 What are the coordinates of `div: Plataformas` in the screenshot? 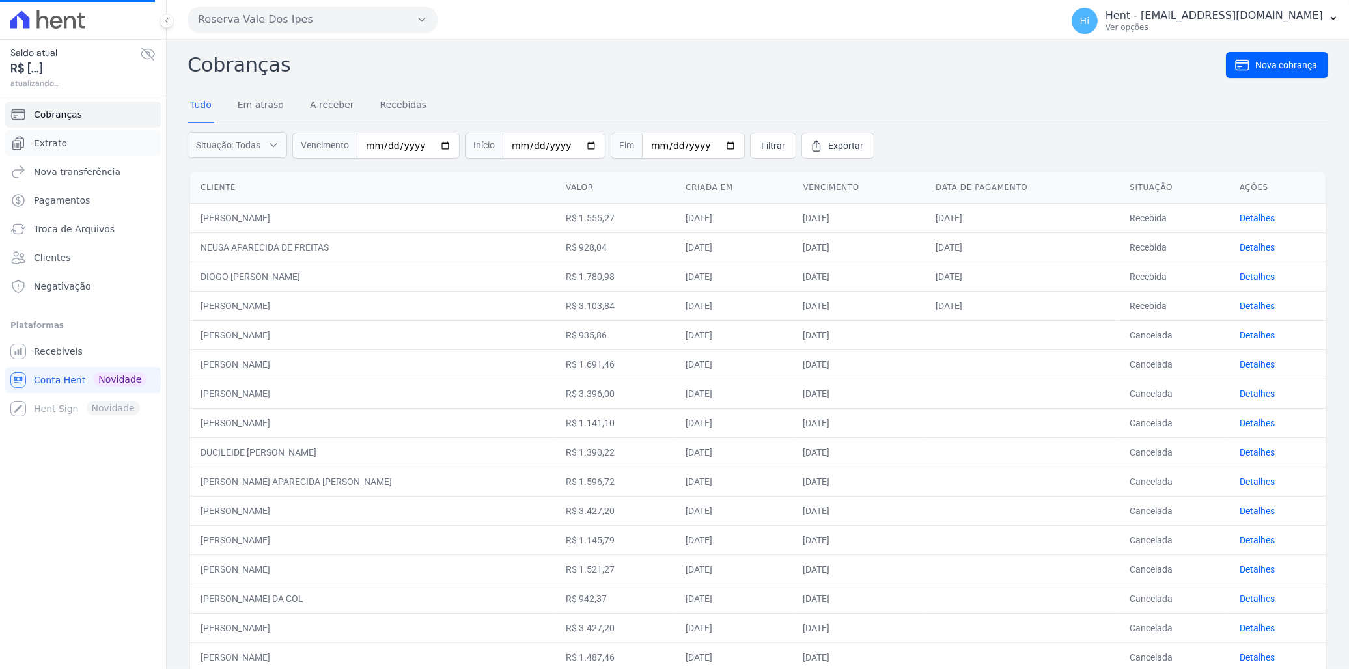 It's located at (83, 326).